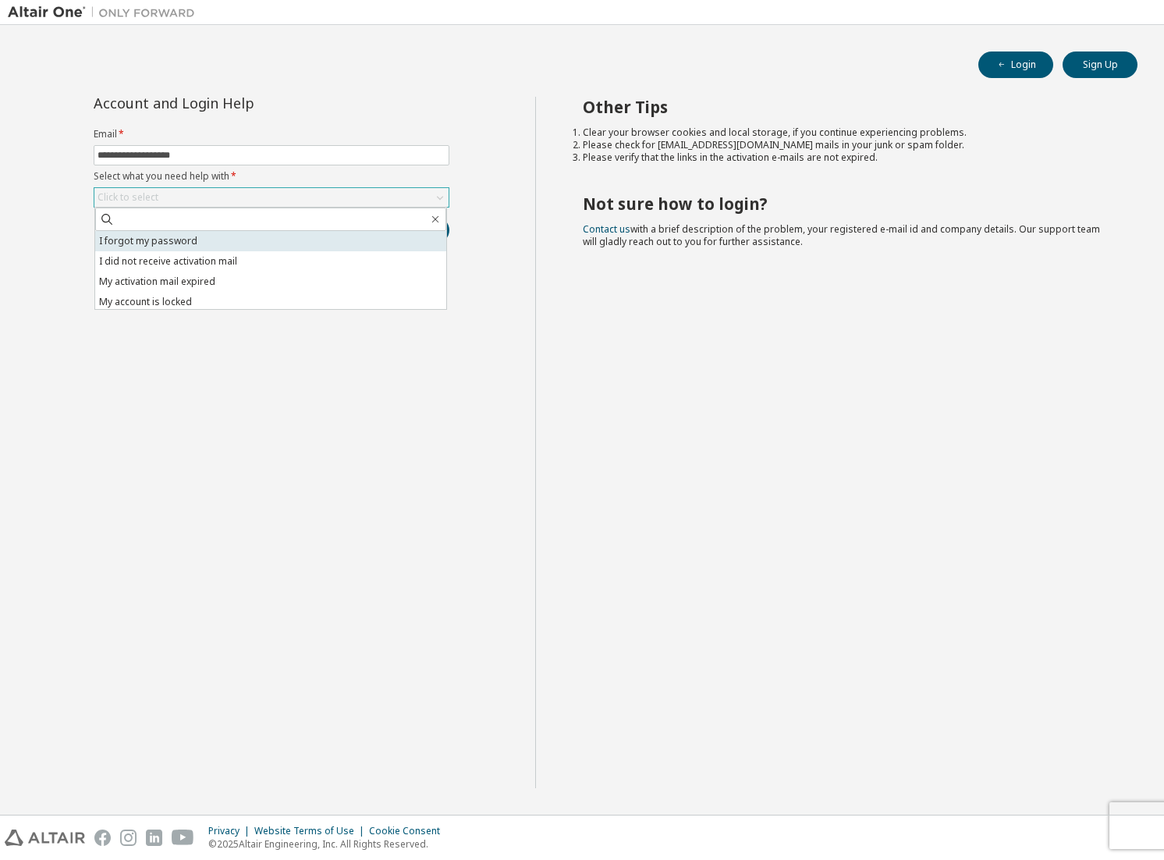  I want to click on h2: Other Tips, so click(847, 107).